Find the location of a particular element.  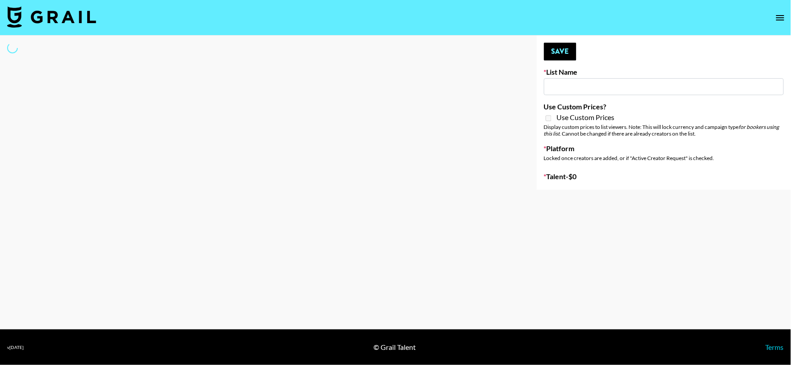

em: for bookers using this list is located at coordinates (662, 130).